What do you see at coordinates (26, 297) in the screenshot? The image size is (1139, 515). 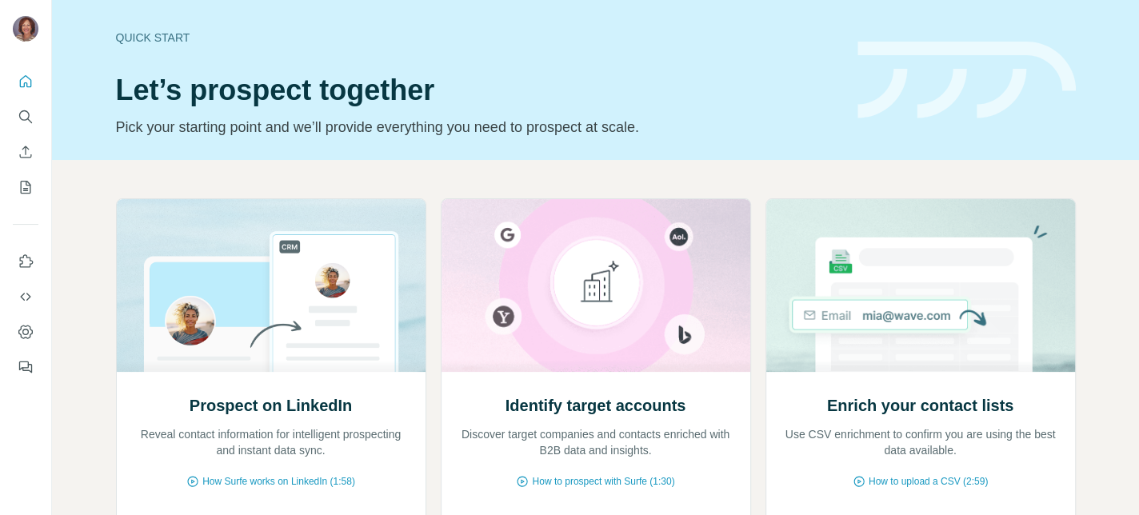 I see `button: Use Surfe API` at bounding box center [26, 297].